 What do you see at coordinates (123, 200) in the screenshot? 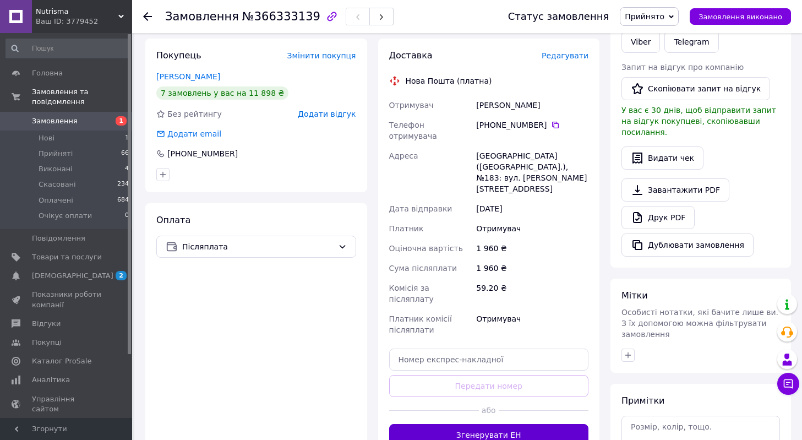
I see `span: 684` at bounding box center [123, 200].